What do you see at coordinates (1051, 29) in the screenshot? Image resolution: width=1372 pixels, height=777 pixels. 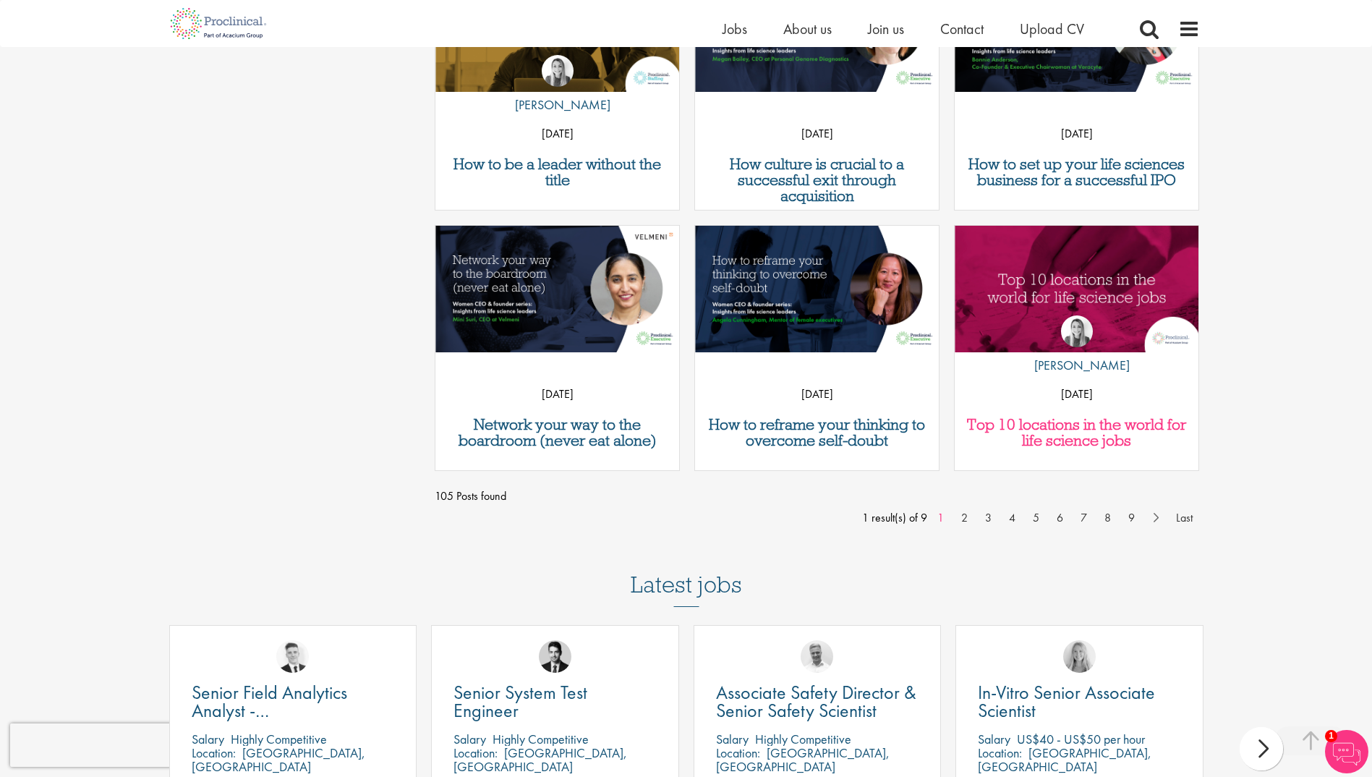 I see `a: Upload CV` at bounding box center [1051, 29].